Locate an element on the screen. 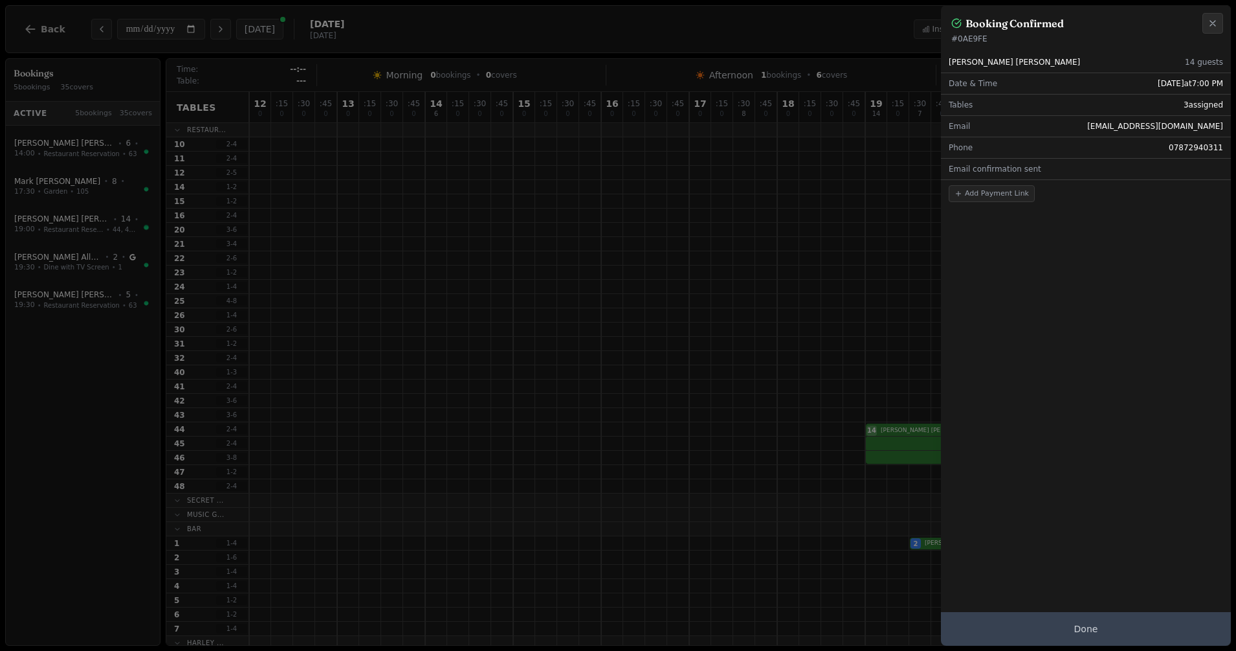 Image resolution: width=1236 pixels, height=651 pixels. span: 3 assigned is located at coordinates (1203, 105).